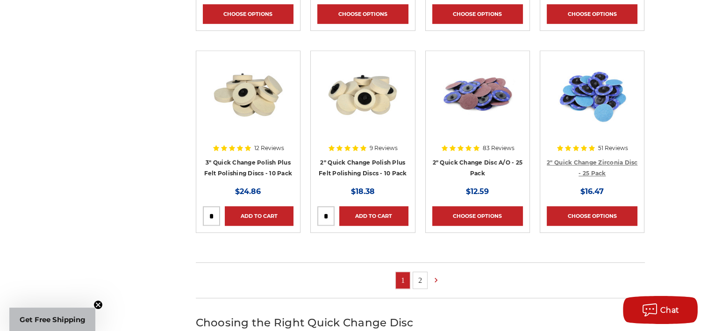  I want to click on img: 2 inch red aluminum oxide quick change sanding discs for metalwork, so click(478, 95).